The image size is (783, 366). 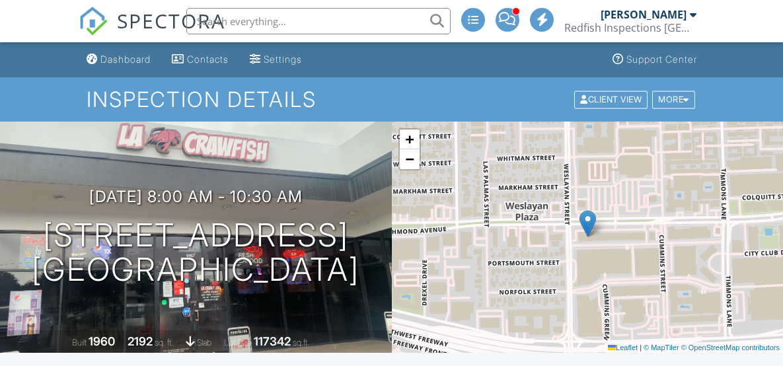 I want to click on div: 1960, so click(x=102, y=341).